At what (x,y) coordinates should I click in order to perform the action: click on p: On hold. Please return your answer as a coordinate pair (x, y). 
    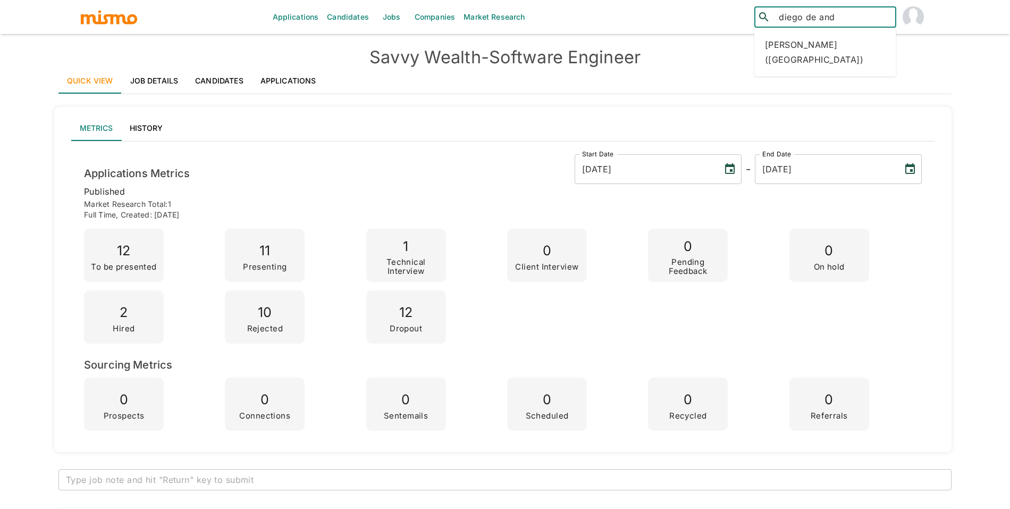
    Looking at the image, I should click on (829, 267).